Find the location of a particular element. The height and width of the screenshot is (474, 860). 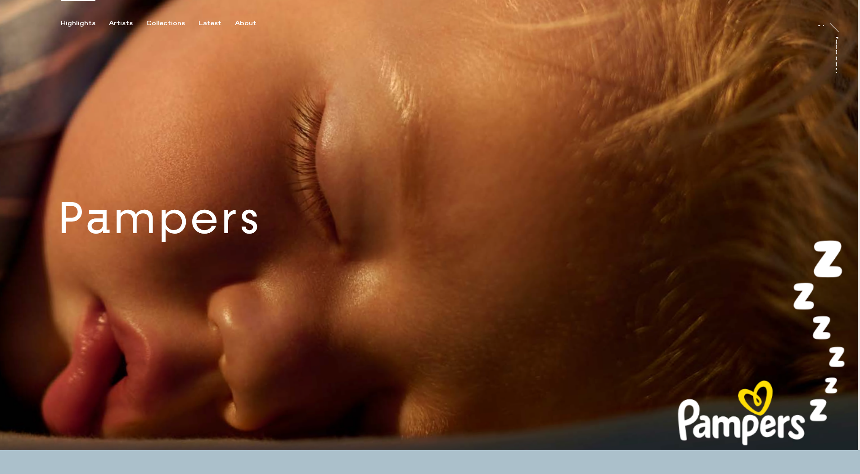

button: Collections is located at coordinates (172, 23).